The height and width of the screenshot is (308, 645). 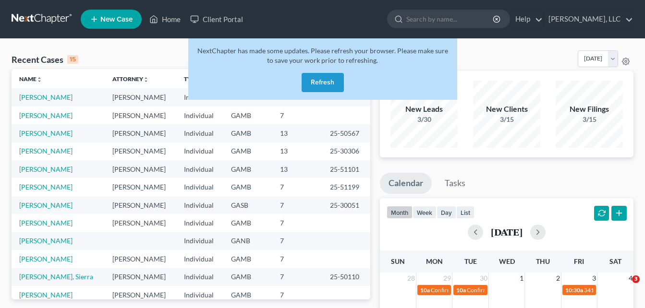 What do you see at coordinates (484, 279) in the screenshot?
I see `span: 30` at bounding box center [484, 279].